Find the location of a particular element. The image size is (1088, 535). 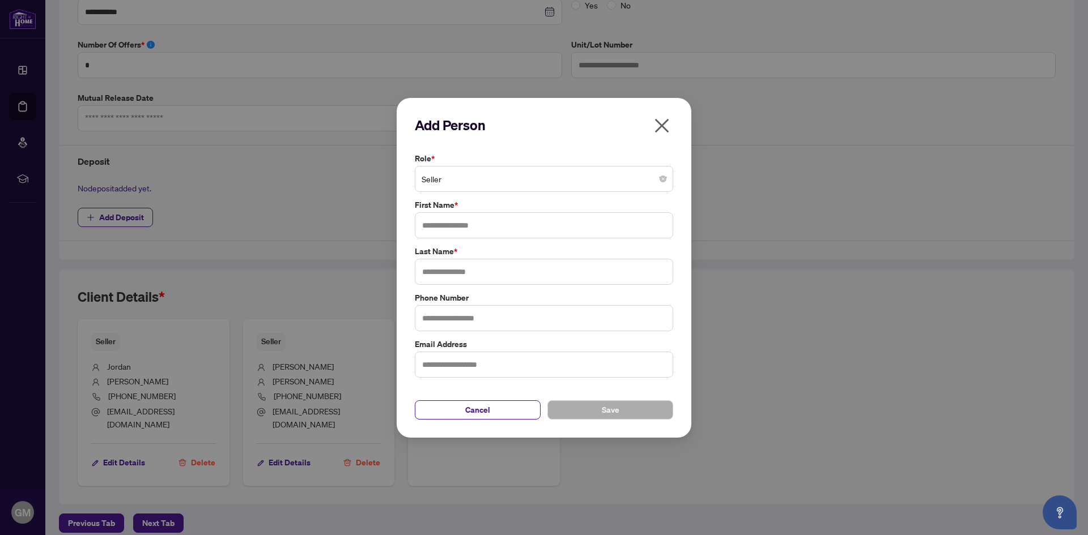

h2: Add Person is located at coordinates (544, 125).